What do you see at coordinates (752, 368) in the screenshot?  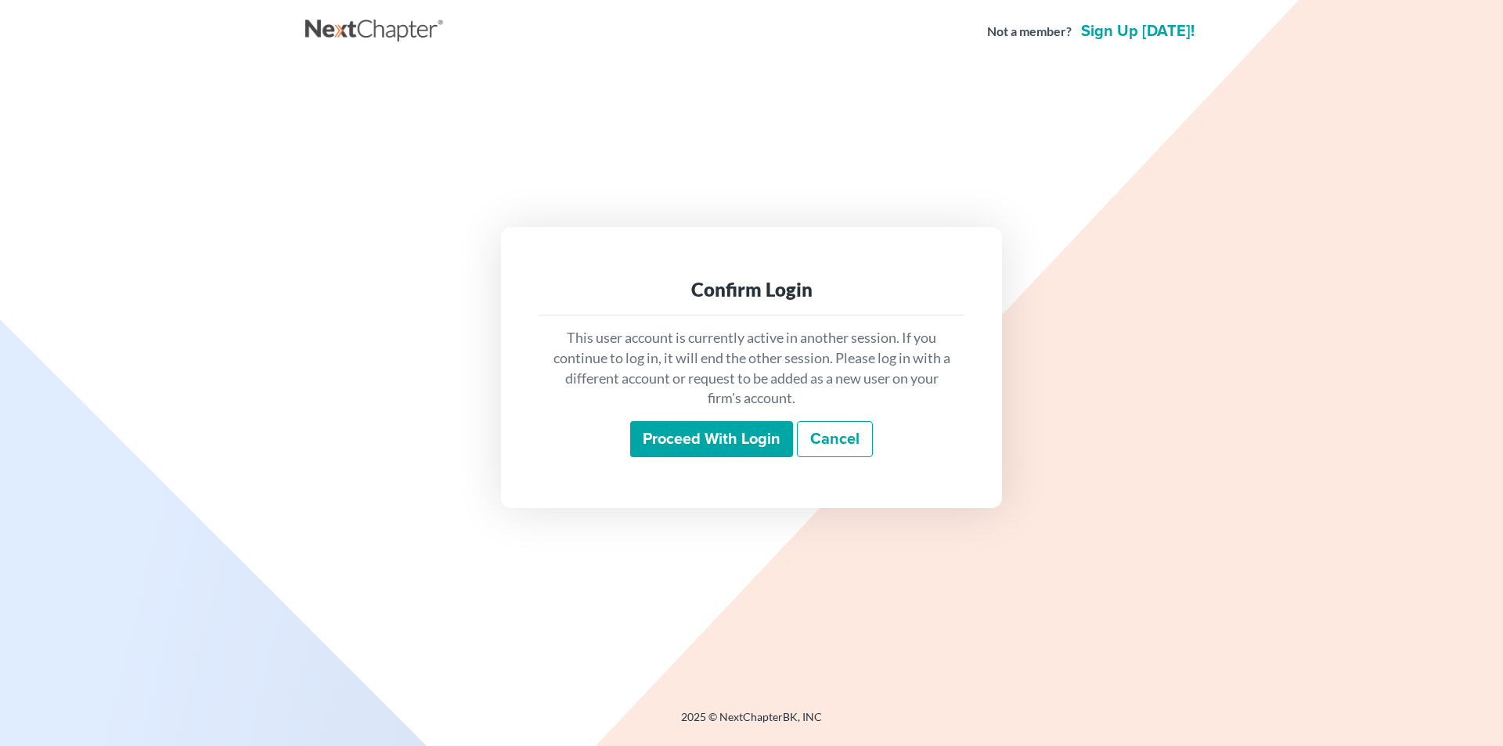 I see `p: This user account is currently active in another session. If you continue to log in, it will end ...` at bounding box center [752, 368].